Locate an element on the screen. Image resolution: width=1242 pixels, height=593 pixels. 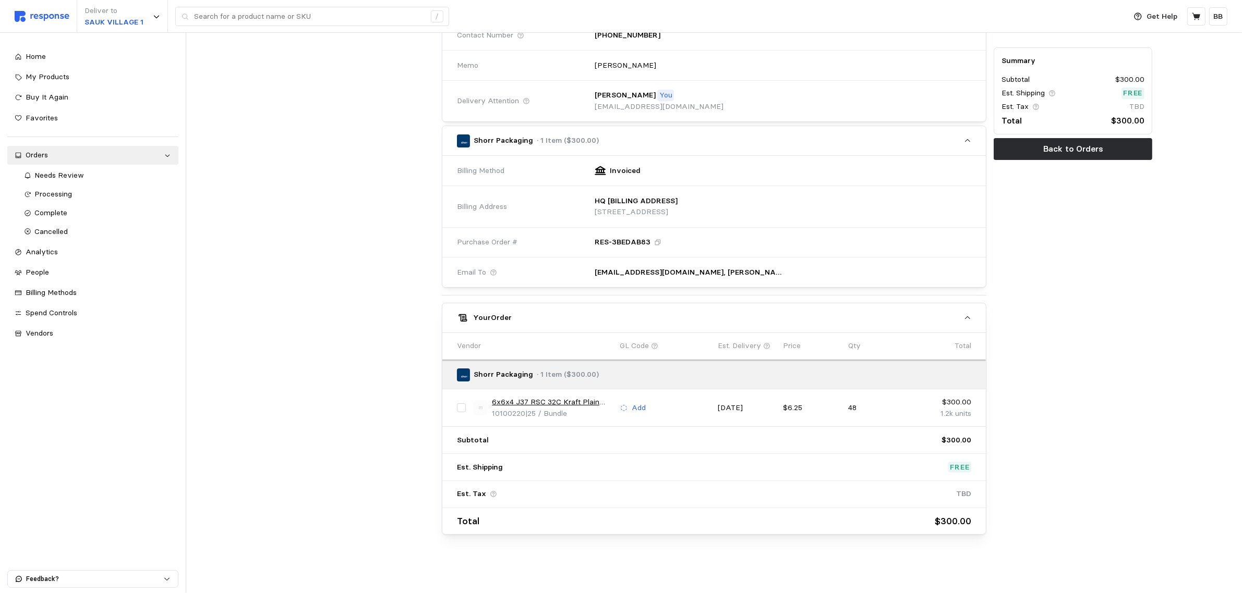
a: Buy It Again is located at coordinates (93, 98).